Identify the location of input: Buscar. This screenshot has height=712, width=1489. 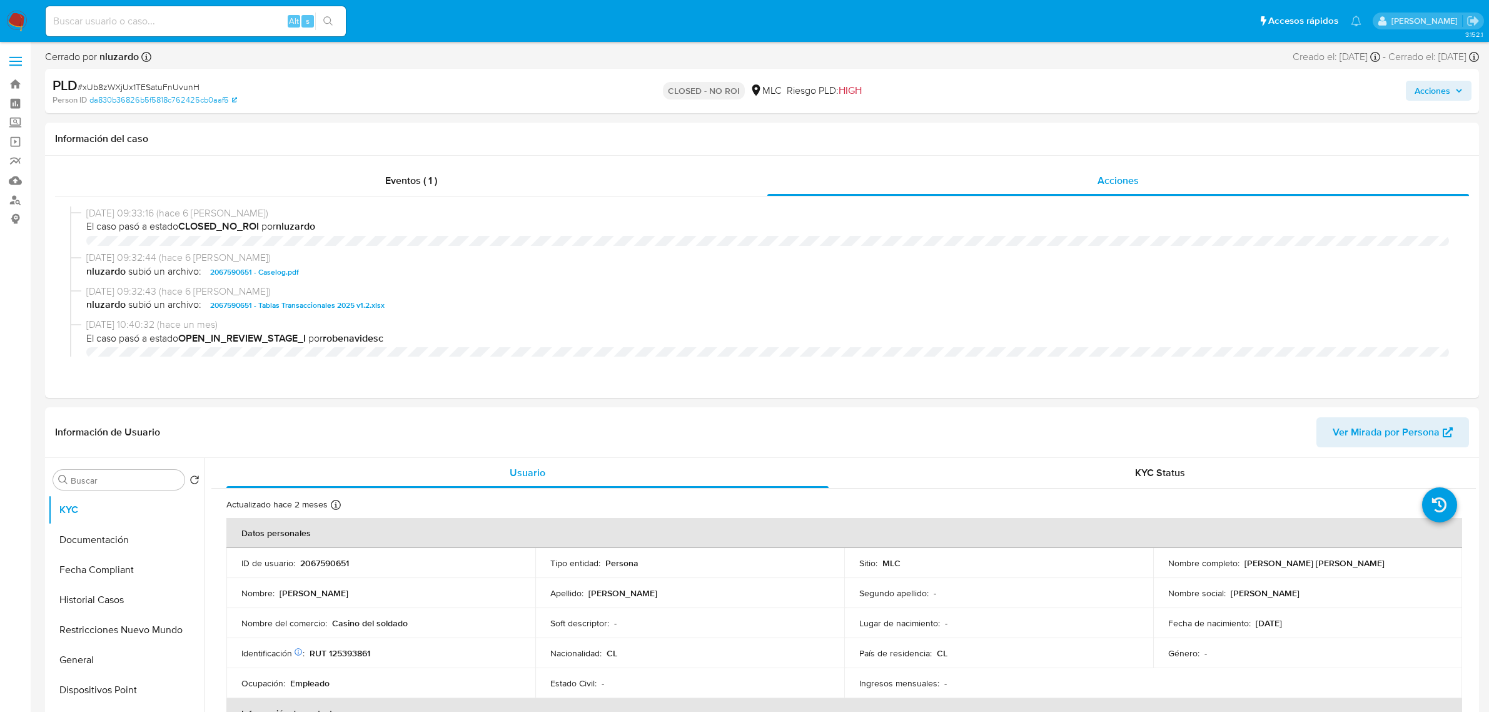
(125, 480).